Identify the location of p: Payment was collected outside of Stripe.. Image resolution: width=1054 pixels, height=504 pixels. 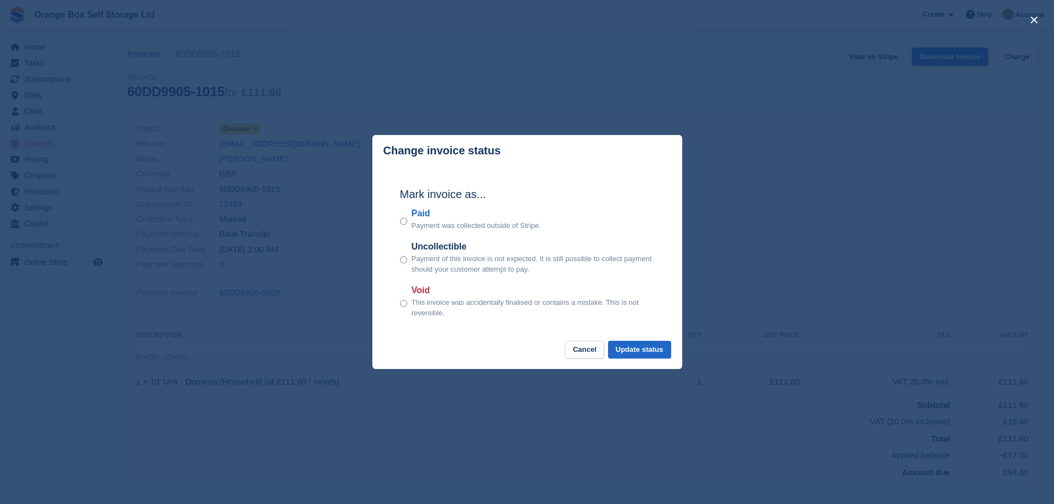
(476, 226).